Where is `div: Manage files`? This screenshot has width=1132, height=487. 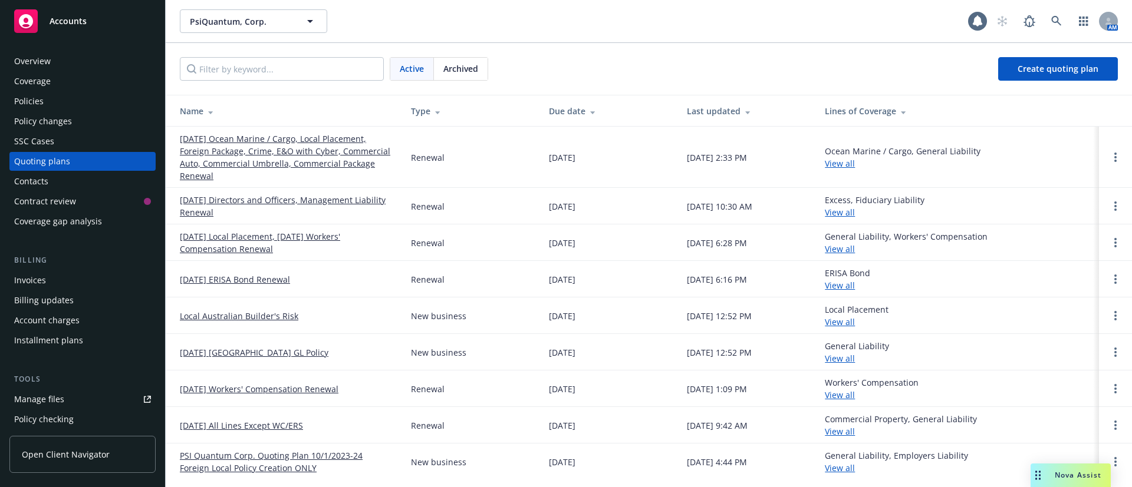 div: Manage files is located at coordinates (39, 400).